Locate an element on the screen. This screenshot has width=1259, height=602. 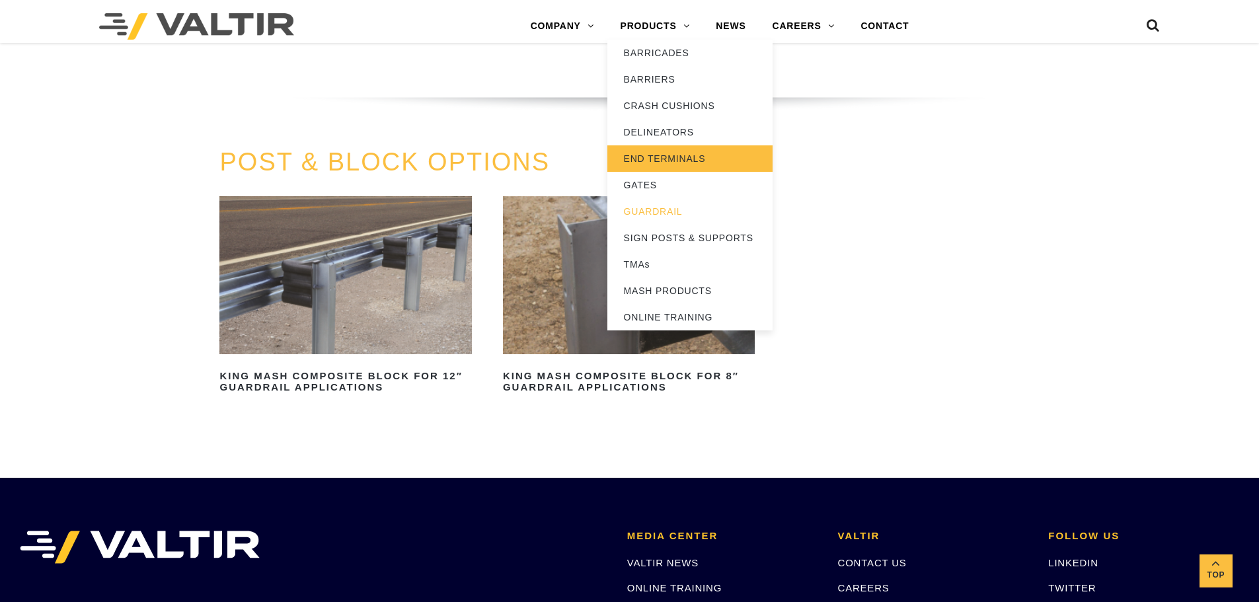
a: COMPANY is located at coordinates (562, 26).